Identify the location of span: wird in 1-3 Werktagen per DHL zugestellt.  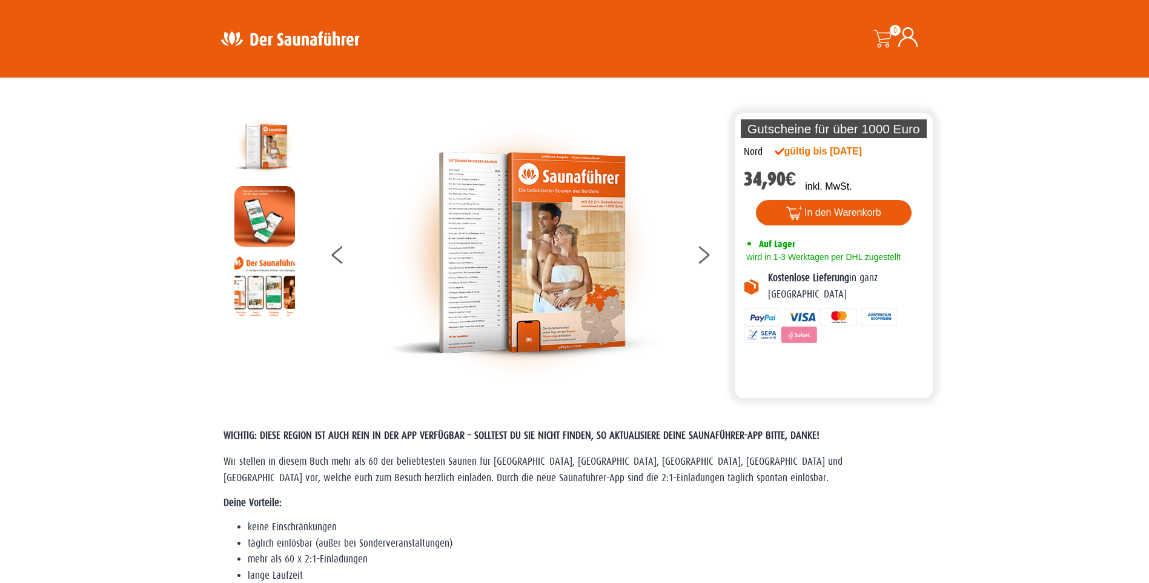
(822, 257).